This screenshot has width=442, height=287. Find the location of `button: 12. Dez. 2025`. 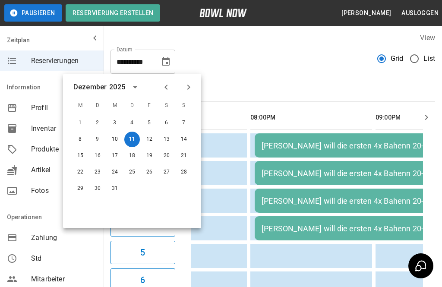

button: 12. Dez. 2025 is located at coordinates (149, 140).